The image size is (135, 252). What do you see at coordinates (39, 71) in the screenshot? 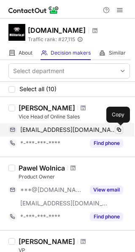
I see `div: Select department` at bounding box center [39, 71].